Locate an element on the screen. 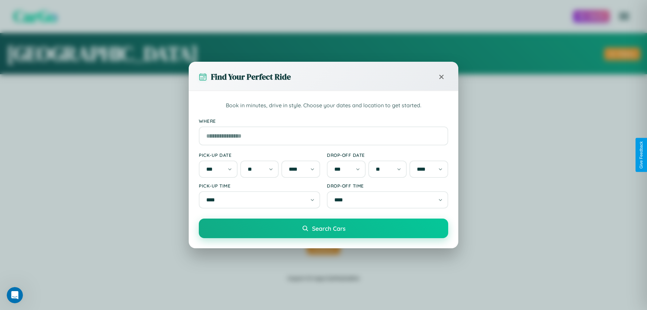 The image size is (647, 310). p: Book in minutes, drive in style. Choose your dates and location to get started. is located at coordinates (324, 106).